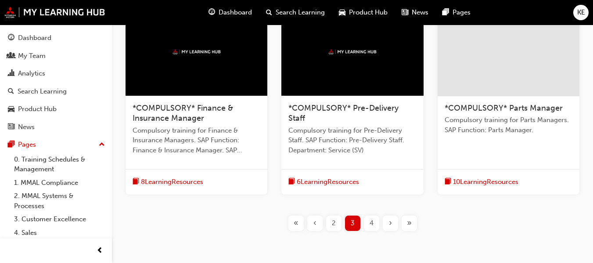 This screenshot has width=593, height=263. I want to click on a: mmal*COMPULSORY* Finance & Insurance ManagerCompulsory training for Finance & Insurance Managers...., so click(196, 101).